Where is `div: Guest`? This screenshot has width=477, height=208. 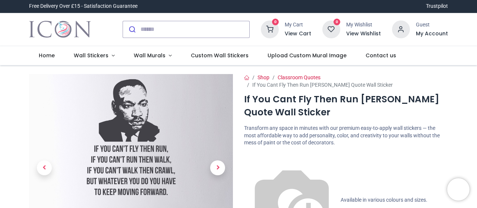 div: Guest is located at coordinates (432, 25).